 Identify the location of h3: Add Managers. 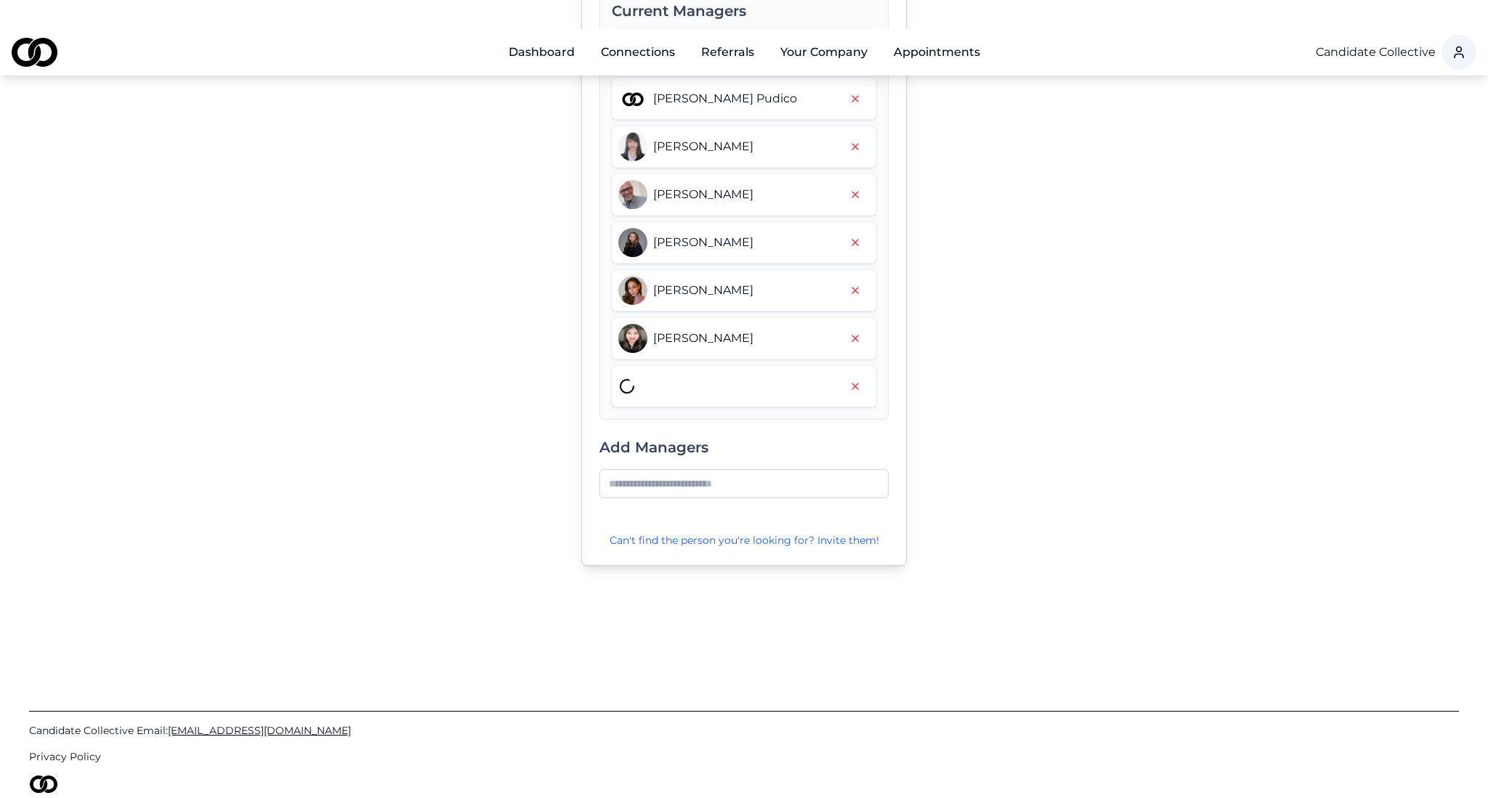
(744, 447).